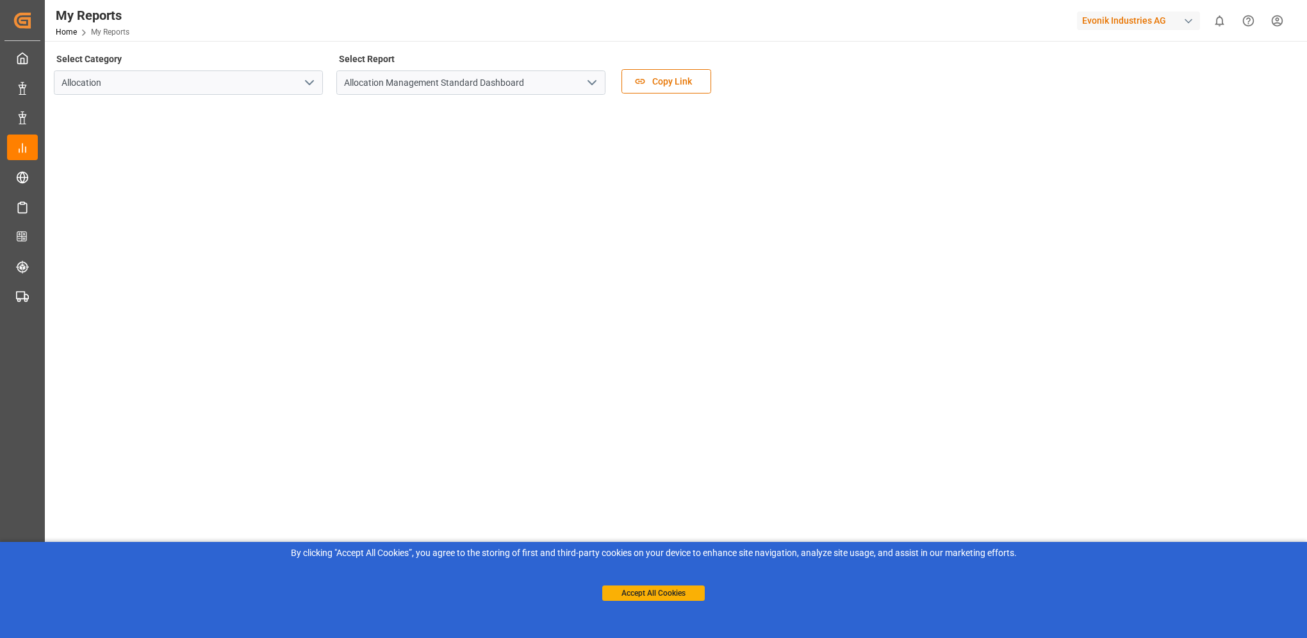  Describe the element at coordinates (1141, 21) in the screenshot. I see `button: Evonik Industries AG` at that location.